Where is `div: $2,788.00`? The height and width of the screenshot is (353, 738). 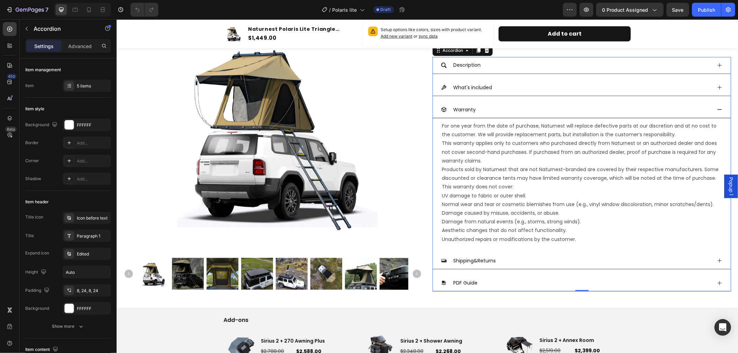
div: $2,788.00 is located at coordinates (158, 332).